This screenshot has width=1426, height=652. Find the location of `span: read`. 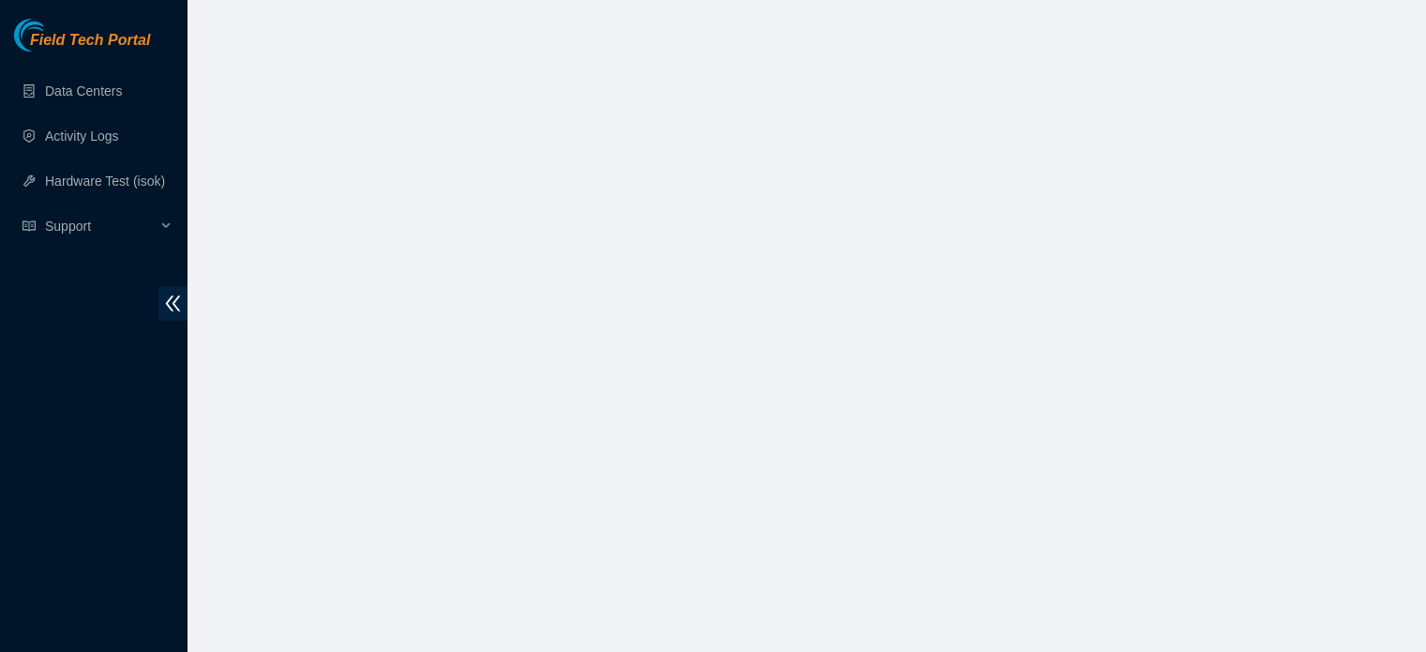

span: read is located at coordinates (29, 226).